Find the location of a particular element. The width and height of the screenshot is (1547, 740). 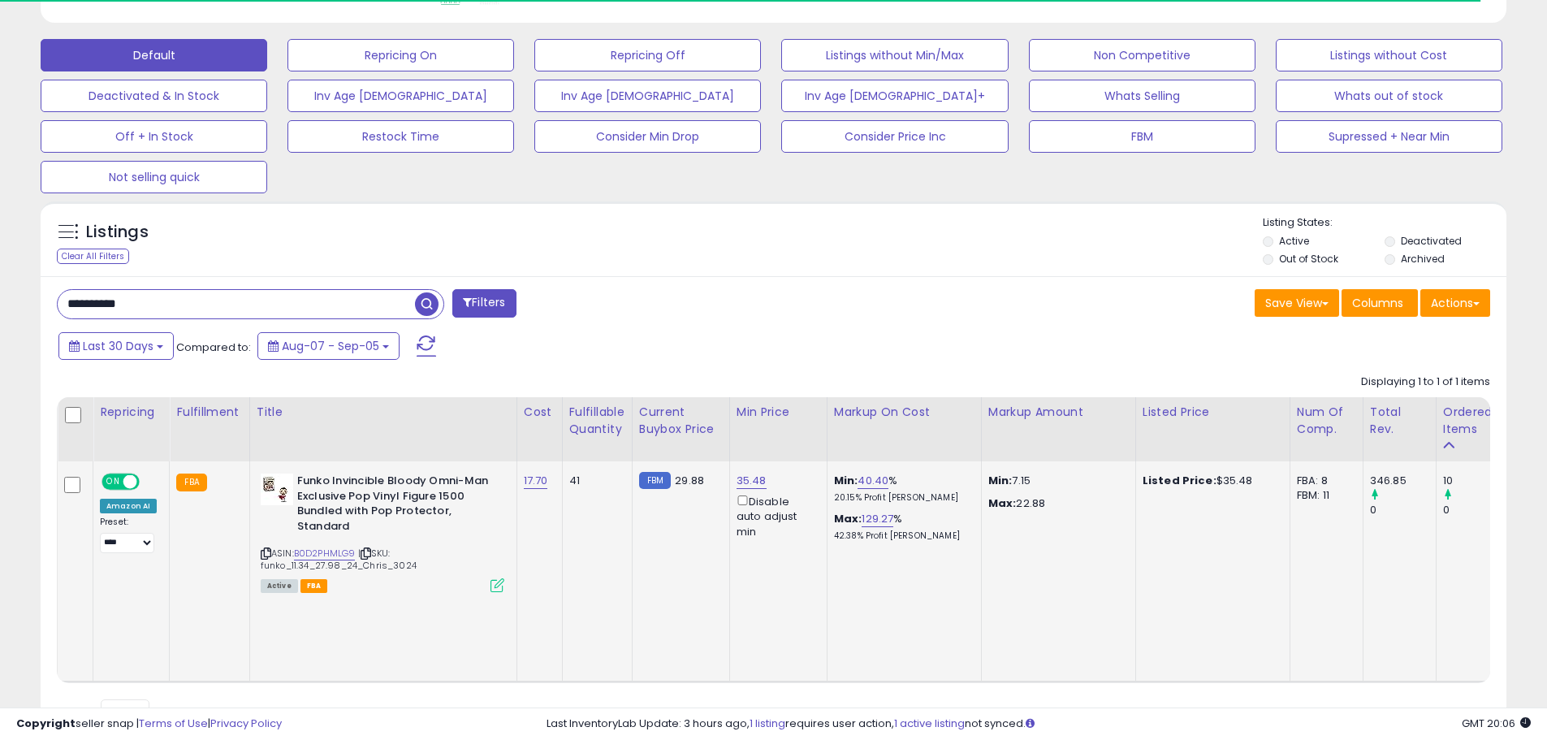

a: Privacy Policy is located at coordinates (246, 723).